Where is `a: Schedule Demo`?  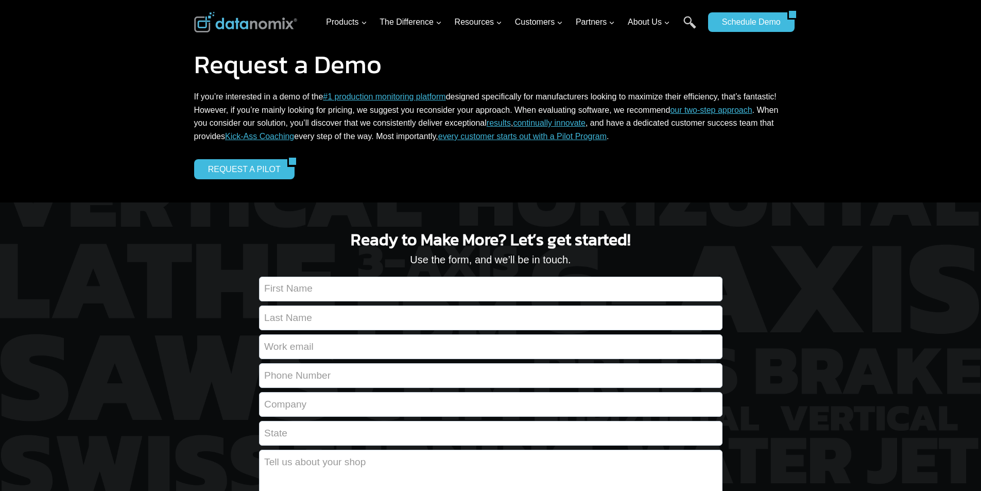
a: Schedule Demo is located at coordinates (748, 22).